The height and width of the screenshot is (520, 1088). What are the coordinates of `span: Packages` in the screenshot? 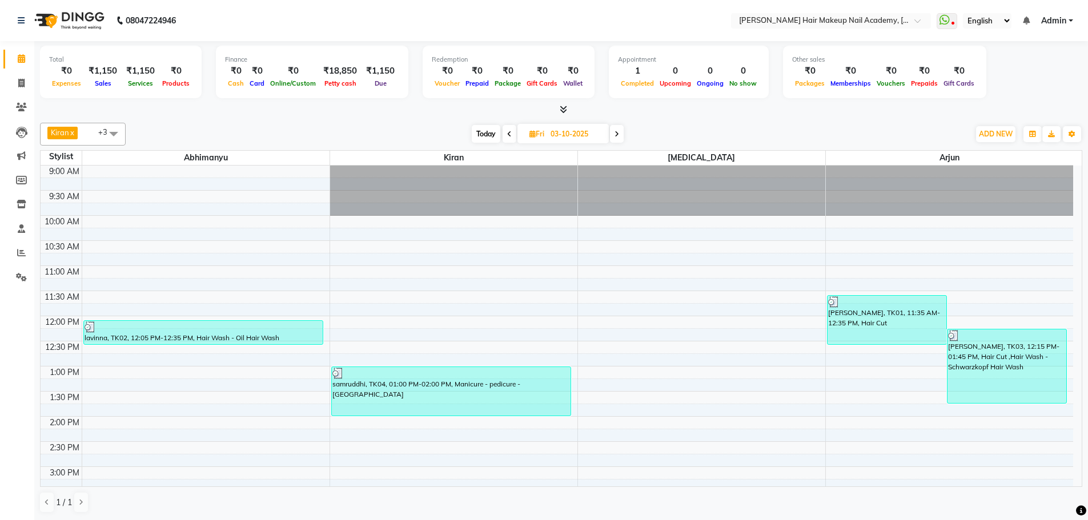 It's located at (810, 83).